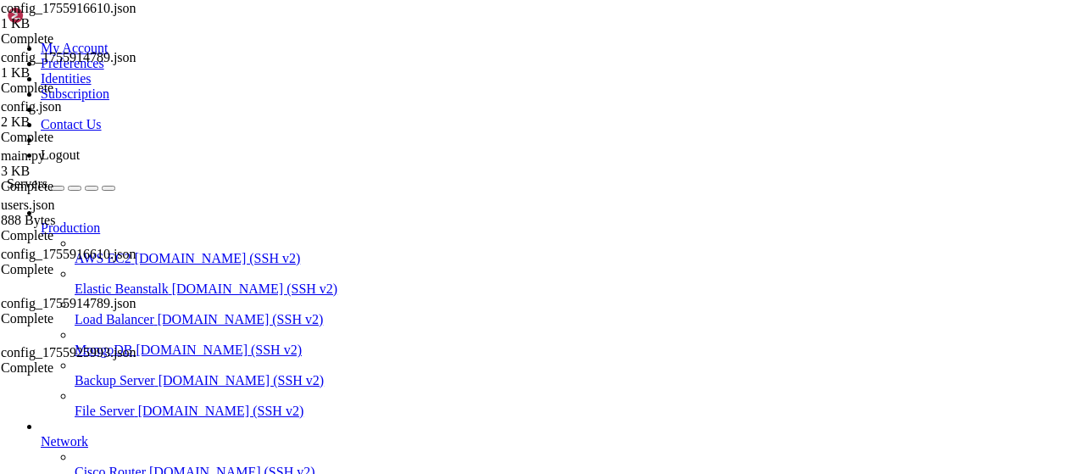 This screenshot has height=474, width=1085. Describe the element at coordinates (69, 352) in the screenshot. I see `span: config_1755925993.json` at that location.